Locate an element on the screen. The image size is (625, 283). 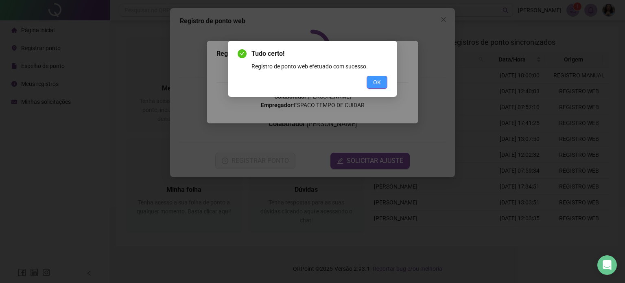
span: OK is located at coordinates (377, 82).